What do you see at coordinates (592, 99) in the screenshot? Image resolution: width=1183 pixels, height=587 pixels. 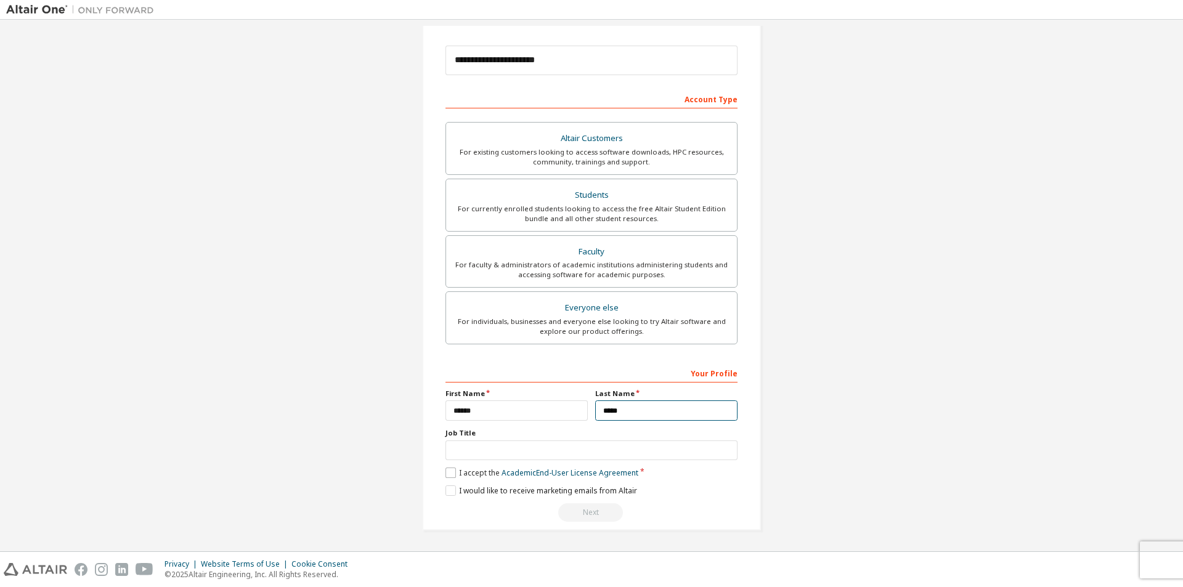 I see `div: Account Type` at bounding box center [592, 99].